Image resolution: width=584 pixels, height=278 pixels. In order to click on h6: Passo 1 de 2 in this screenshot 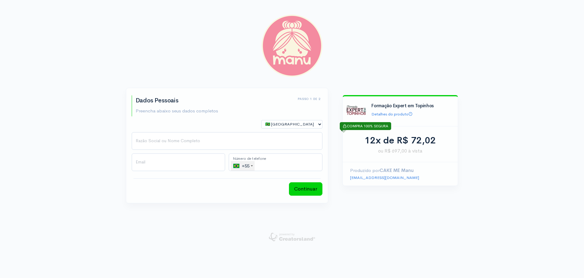, I will do `click(309, 99)`.